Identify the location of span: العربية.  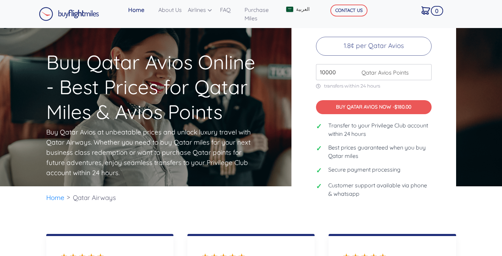
(303, 9).